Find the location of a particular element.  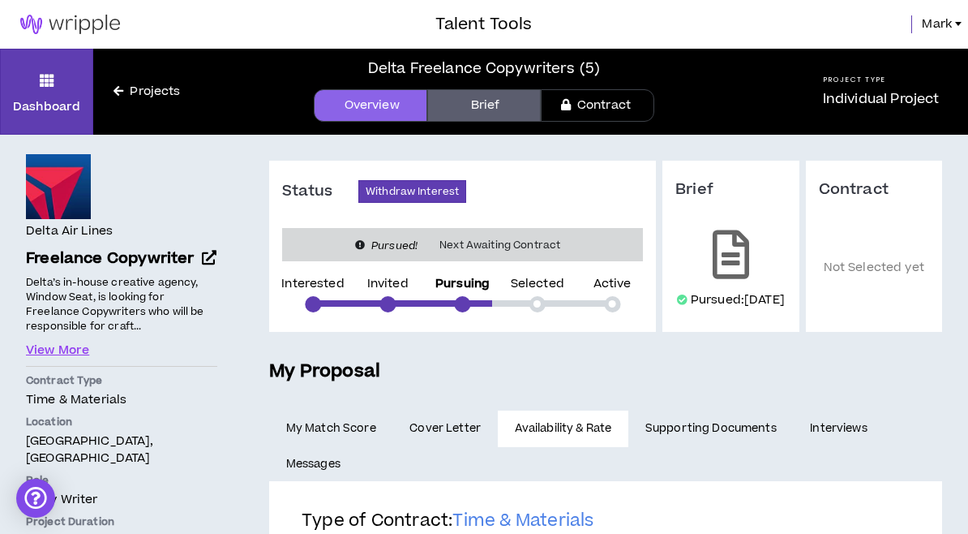

a: Interviews is located at coordinates (841, 428).